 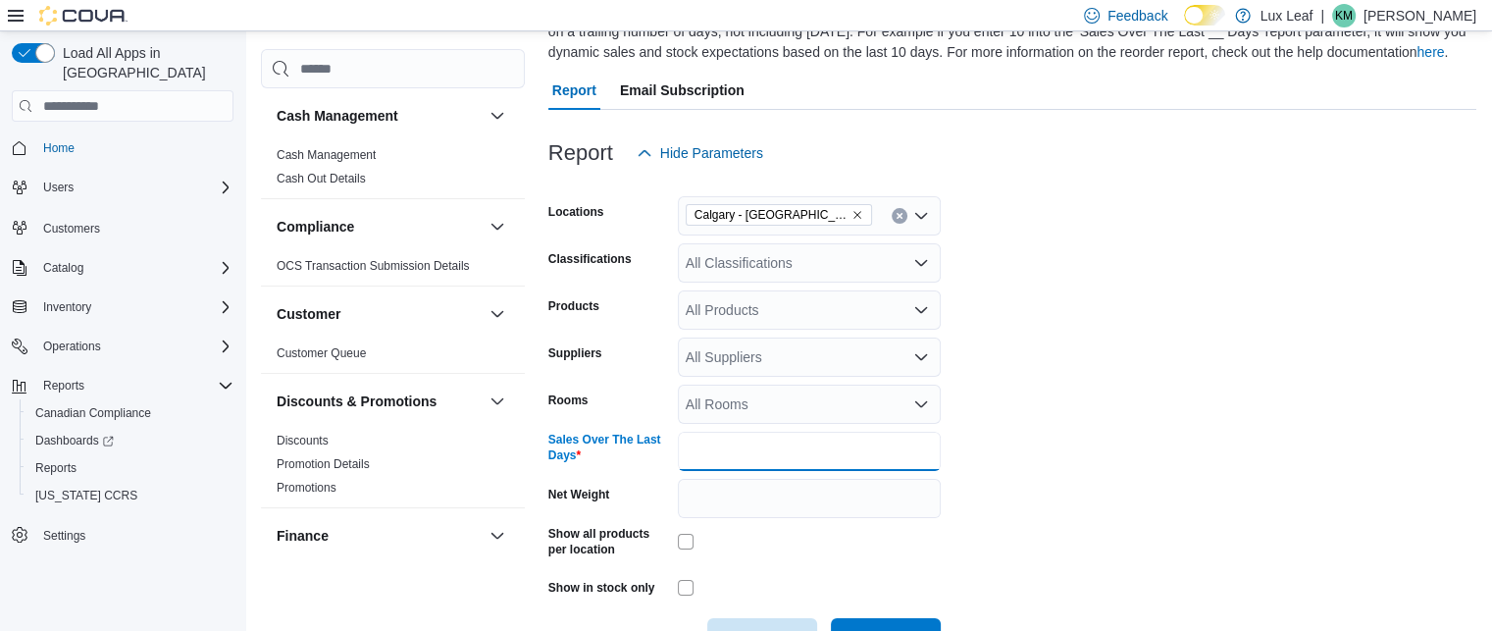 I want to click on a: Promotions, so click(x=306, y=488).